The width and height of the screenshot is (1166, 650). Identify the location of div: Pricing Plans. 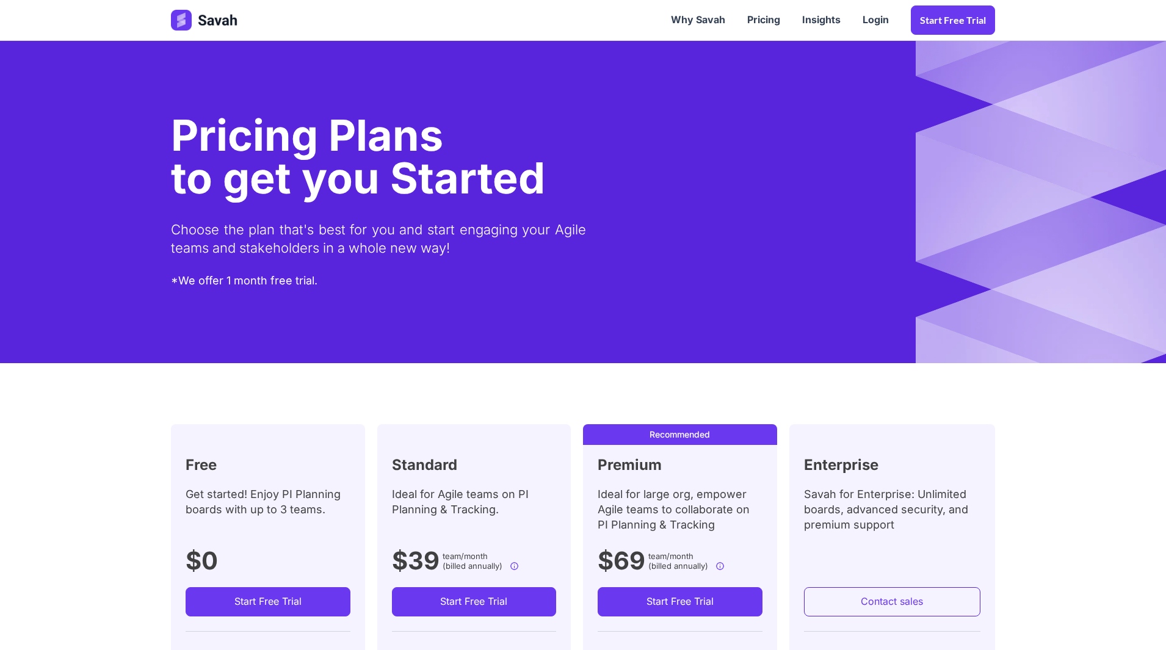
(358, 136).